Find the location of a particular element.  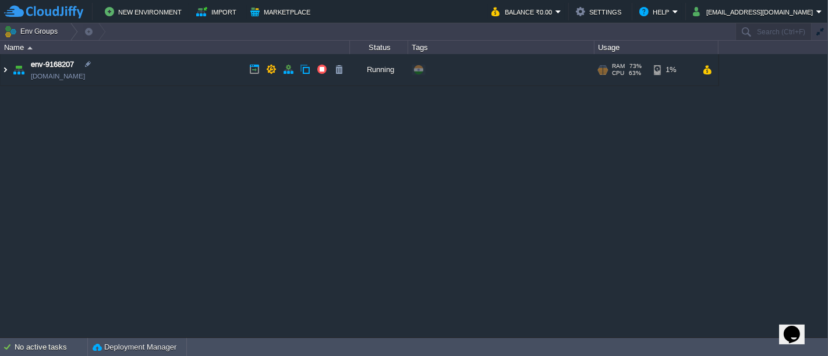

a: env-9168207 is located at coordinates (52, 65).